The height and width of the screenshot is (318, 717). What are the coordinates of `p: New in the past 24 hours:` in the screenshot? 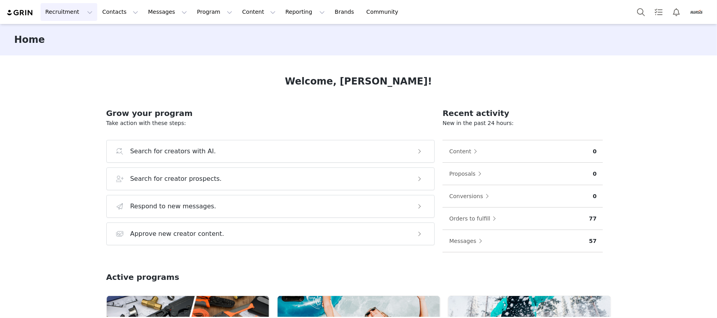 It's located at (522, 123).